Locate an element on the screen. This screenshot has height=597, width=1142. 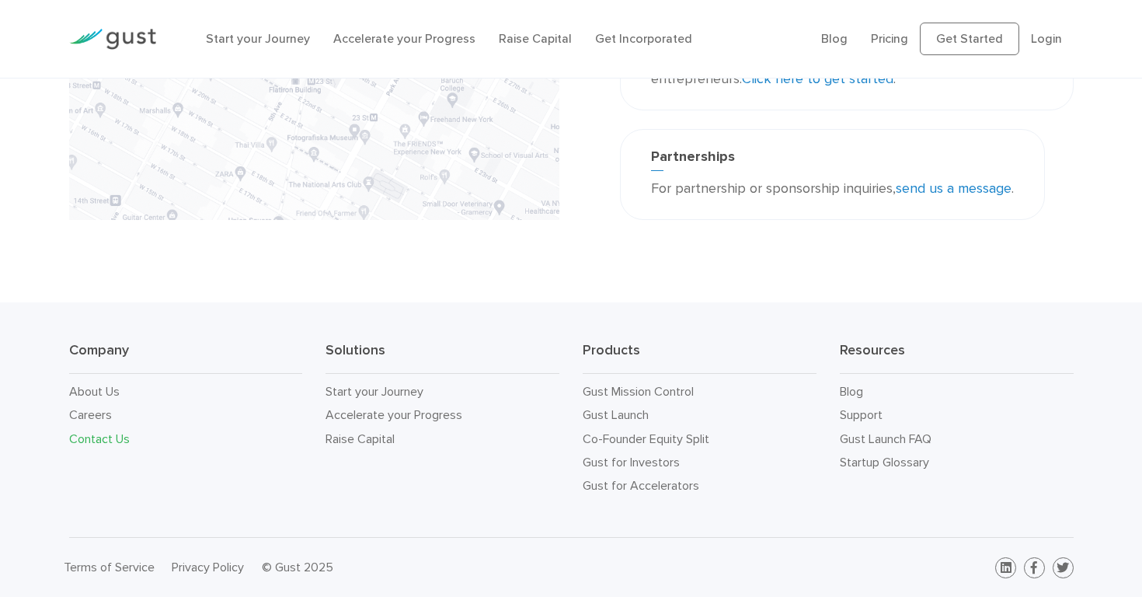
img: Gust Logo is located at coordinates (113, 39).